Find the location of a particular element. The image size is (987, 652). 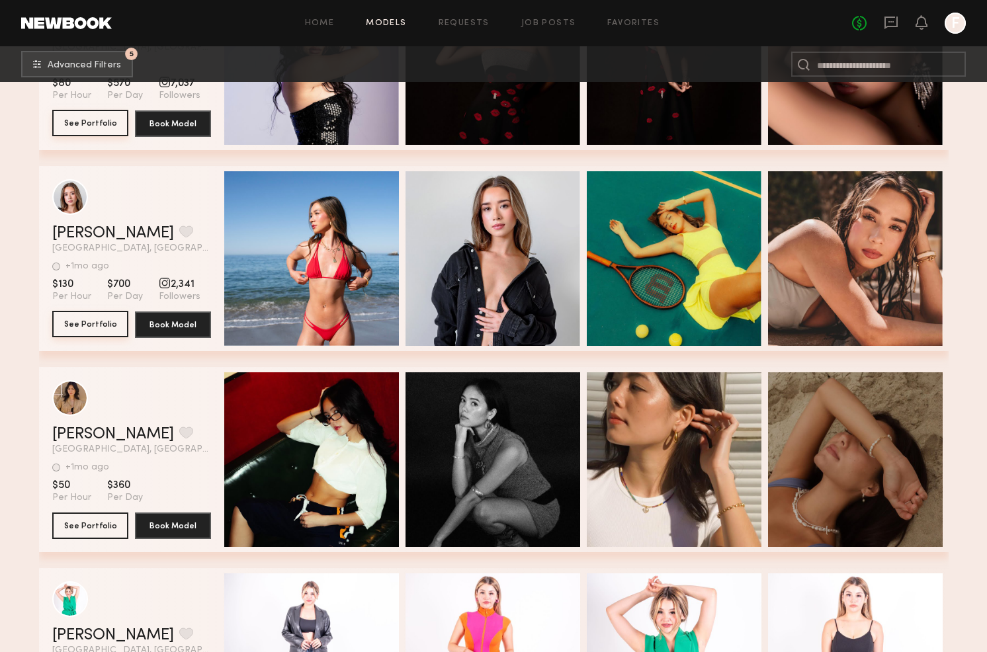

span: 2,341 is located at coordinates (179, 285).